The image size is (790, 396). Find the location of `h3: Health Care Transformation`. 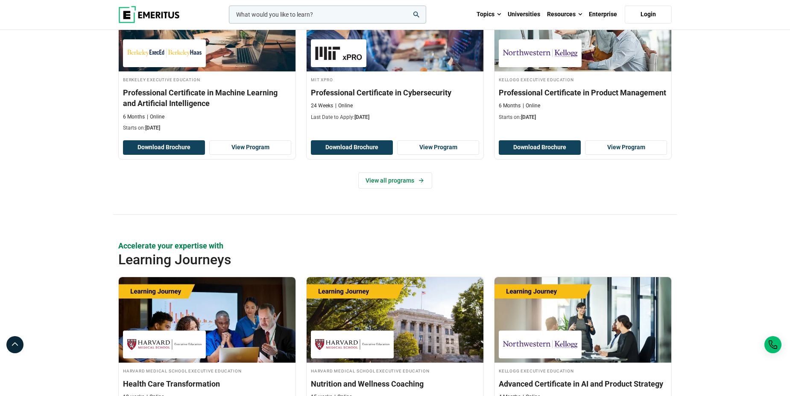

h3: Health Care Transformation is located at coordinates (207, 383).